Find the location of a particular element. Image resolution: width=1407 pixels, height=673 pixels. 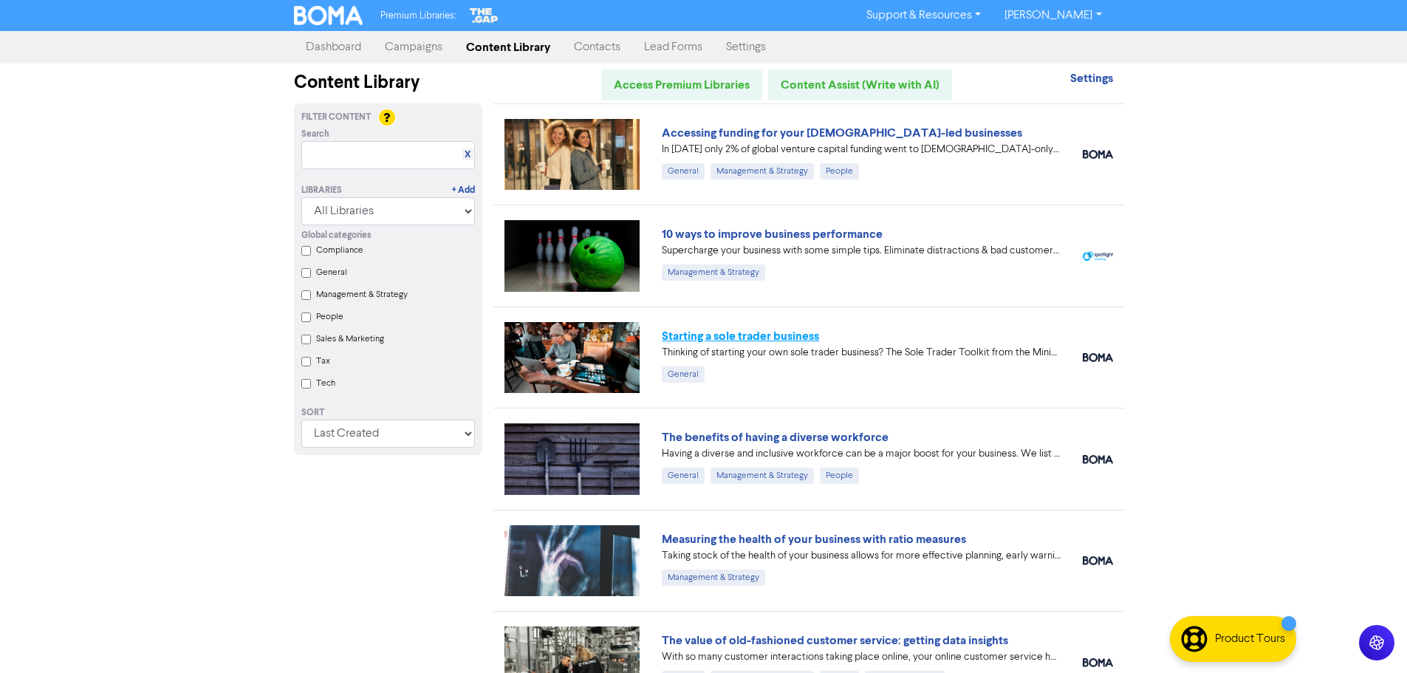

a: Support & Resources is located at coordinates (923, 16).